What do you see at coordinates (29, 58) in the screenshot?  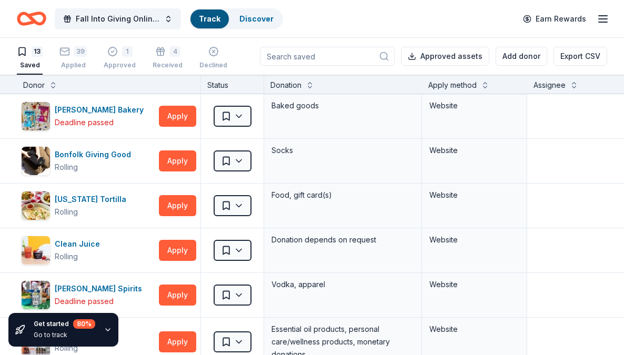 I see `button: 13Saved` at bounding box center [29, 58].